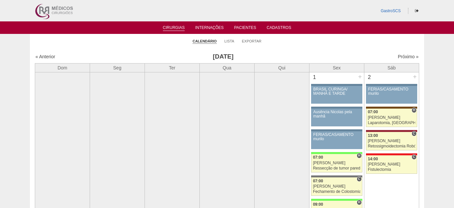 This screenshot has height=208, width=454. I want to click on a: Cirurgias, so click(174, 28).